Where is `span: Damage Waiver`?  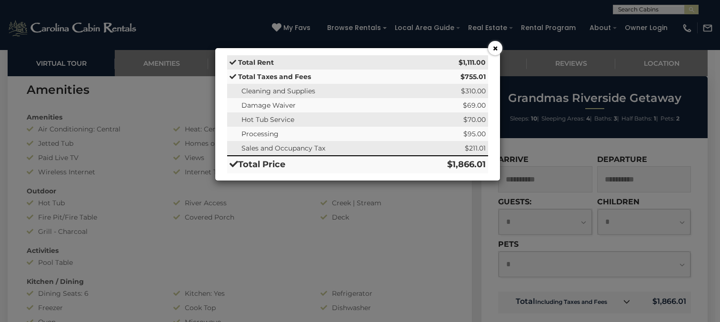
span: Damage Waiver is located at coordinates (268, 105).